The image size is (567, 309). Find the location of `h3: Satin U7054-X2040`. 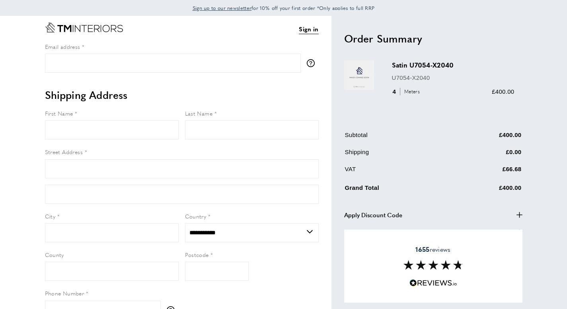

h3: Satin U7054-X2040 is located at coordinates (453, 65).